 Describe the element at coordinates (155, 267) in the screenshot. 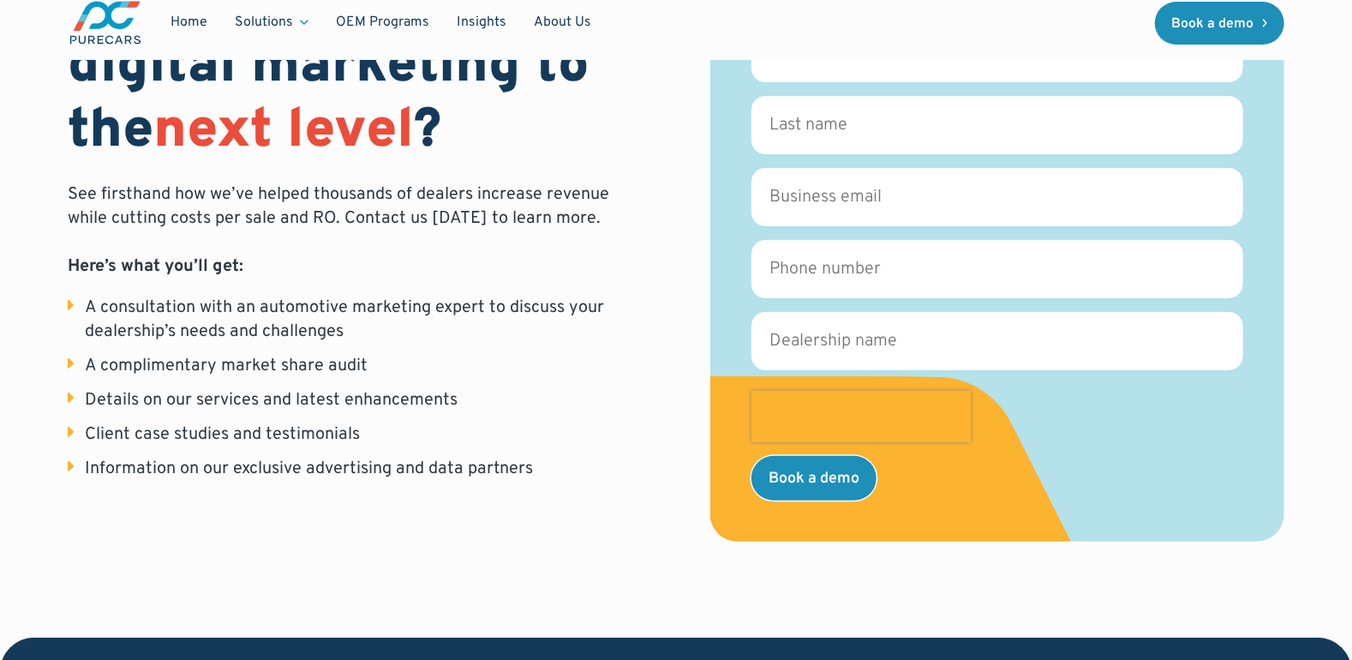

I see `strong: Here’s what you’ll get:` at that location.